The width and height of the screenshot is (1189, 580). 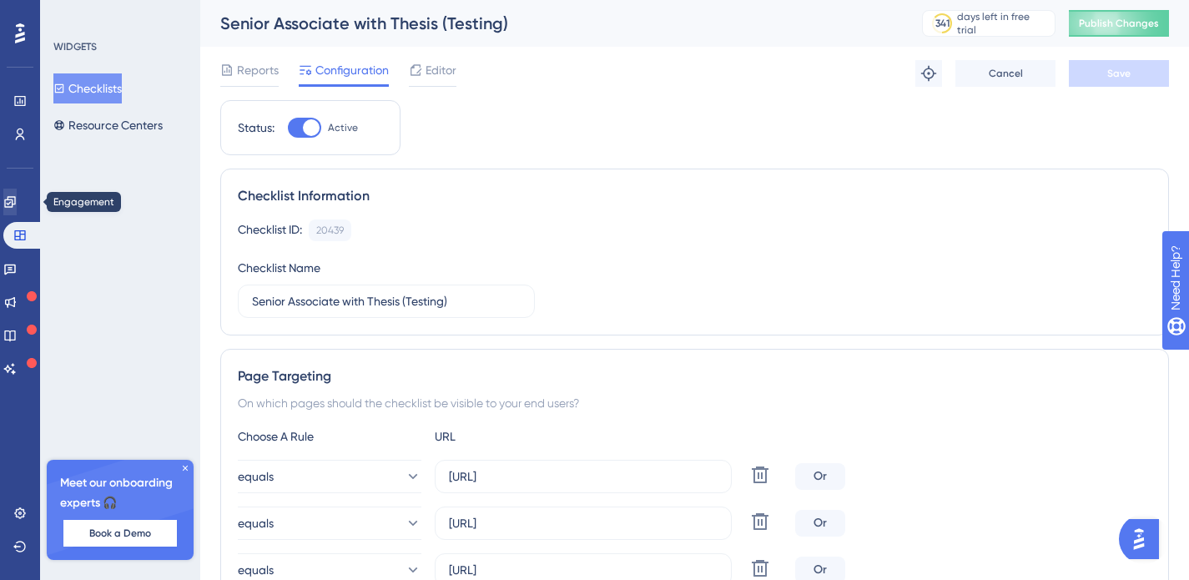 I want to click on span: Need Help?, so click(x=72, y=14).